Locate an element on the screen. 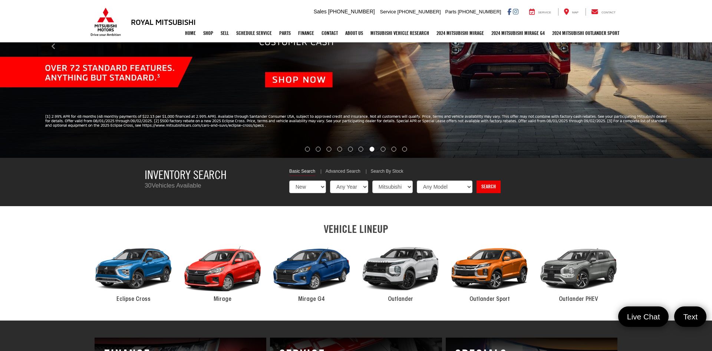  li: Go to slide number 3. is located at coordinates (329, 149).